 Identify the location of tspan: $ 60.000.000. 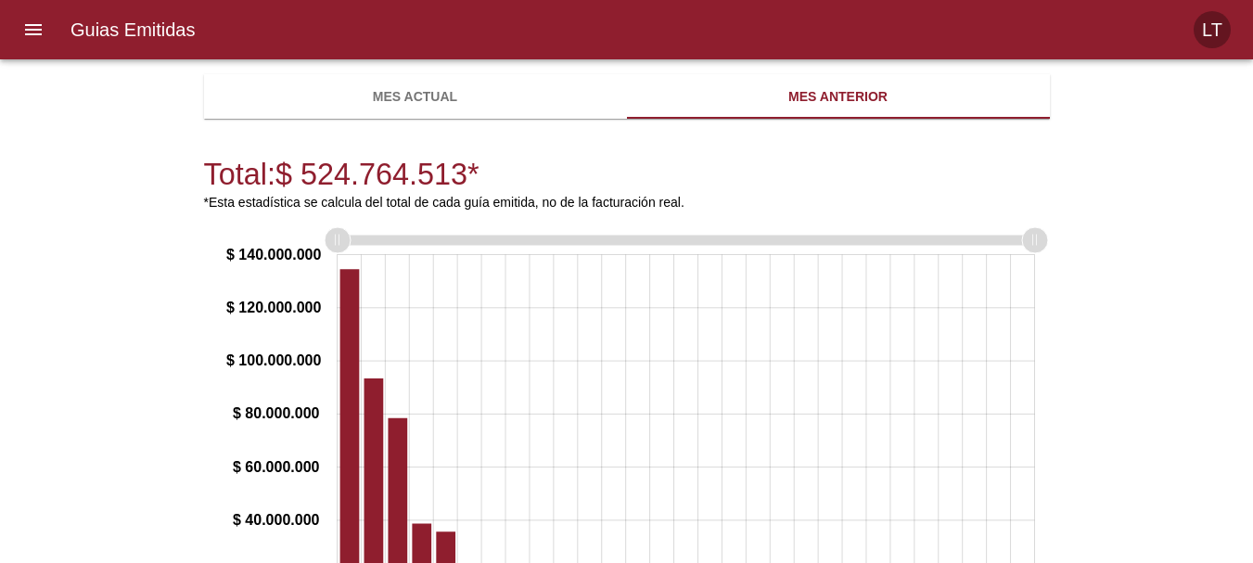
(276, 467).